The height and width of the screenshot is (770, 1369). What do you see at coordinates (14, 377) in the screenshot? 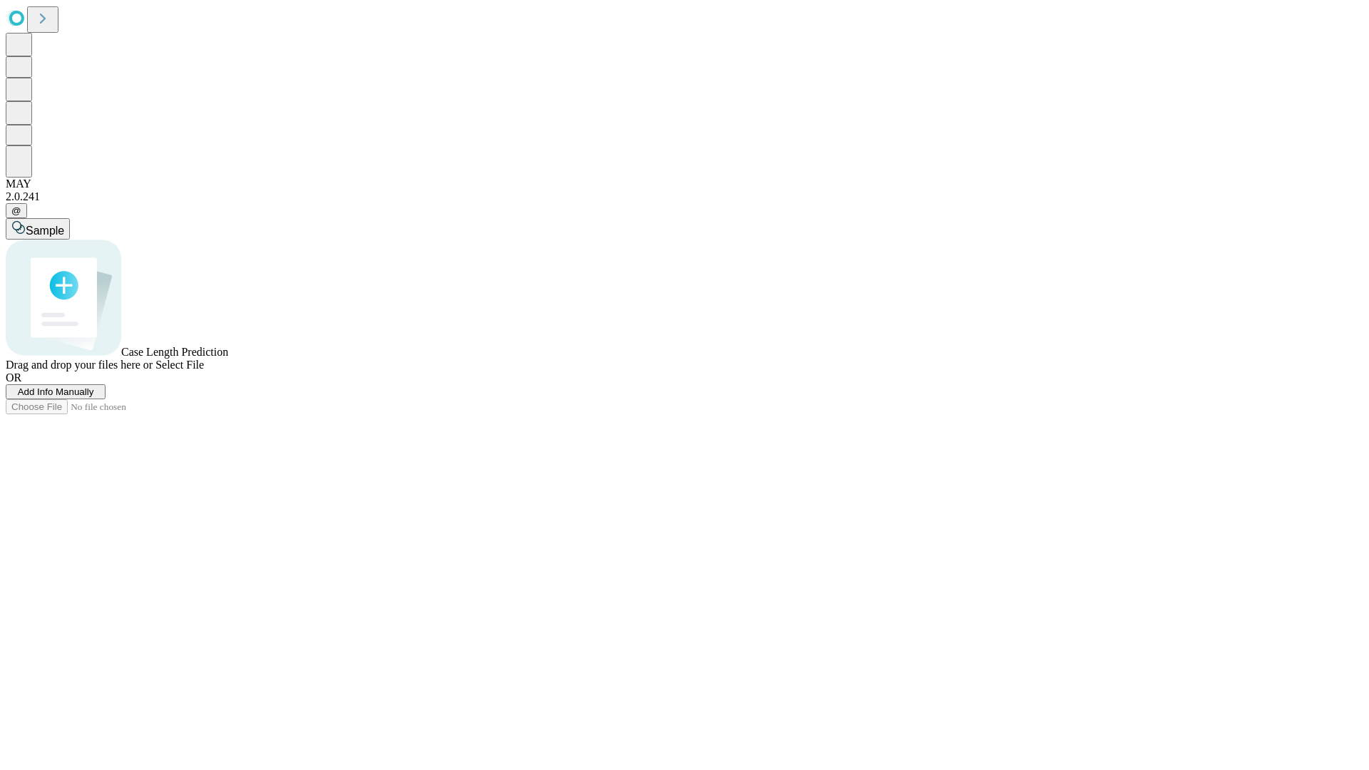
I see `span: OR` at bounding box center [14, 377].